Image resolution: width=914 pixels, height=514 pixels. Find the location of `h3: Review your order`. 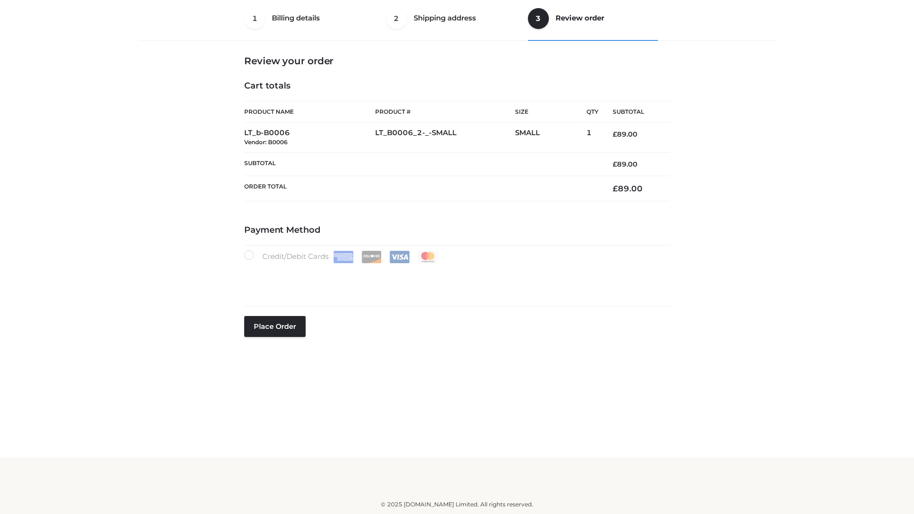

h3: Review your order is located at coordinates (457, 61).